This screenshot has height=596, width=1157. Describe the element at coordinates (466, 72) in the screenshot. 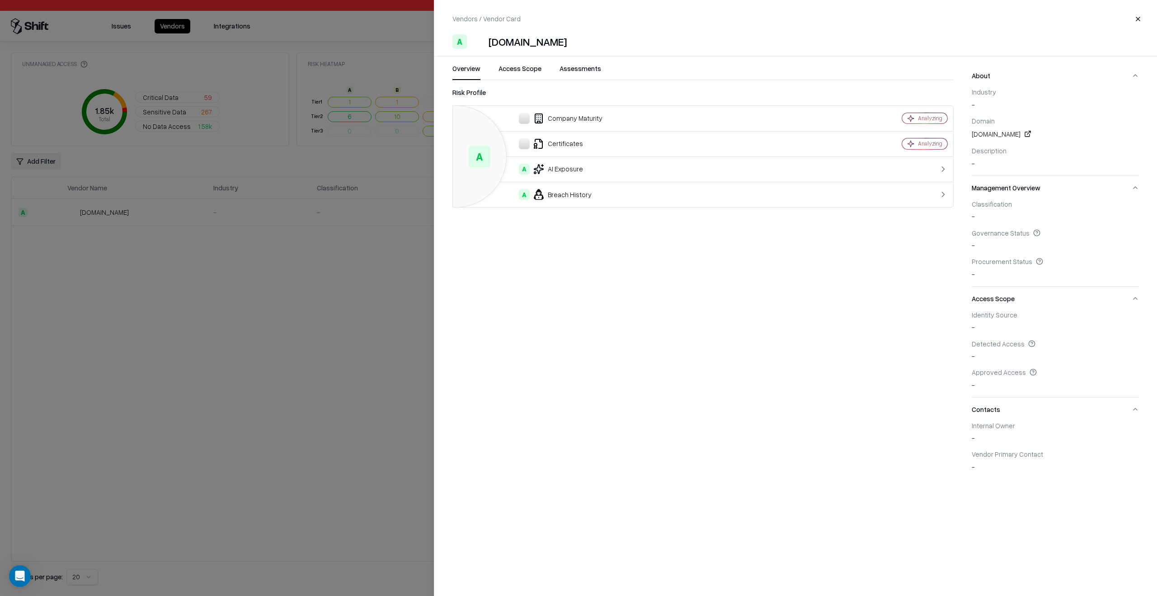

I see `button: Overview` at that location.